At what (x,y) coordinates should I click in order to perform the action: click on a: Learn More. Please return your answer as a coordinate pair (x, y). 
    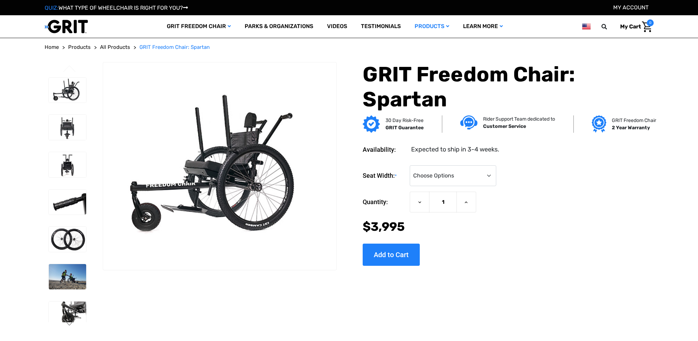
    Looking at the image, I should click on (483, 26).